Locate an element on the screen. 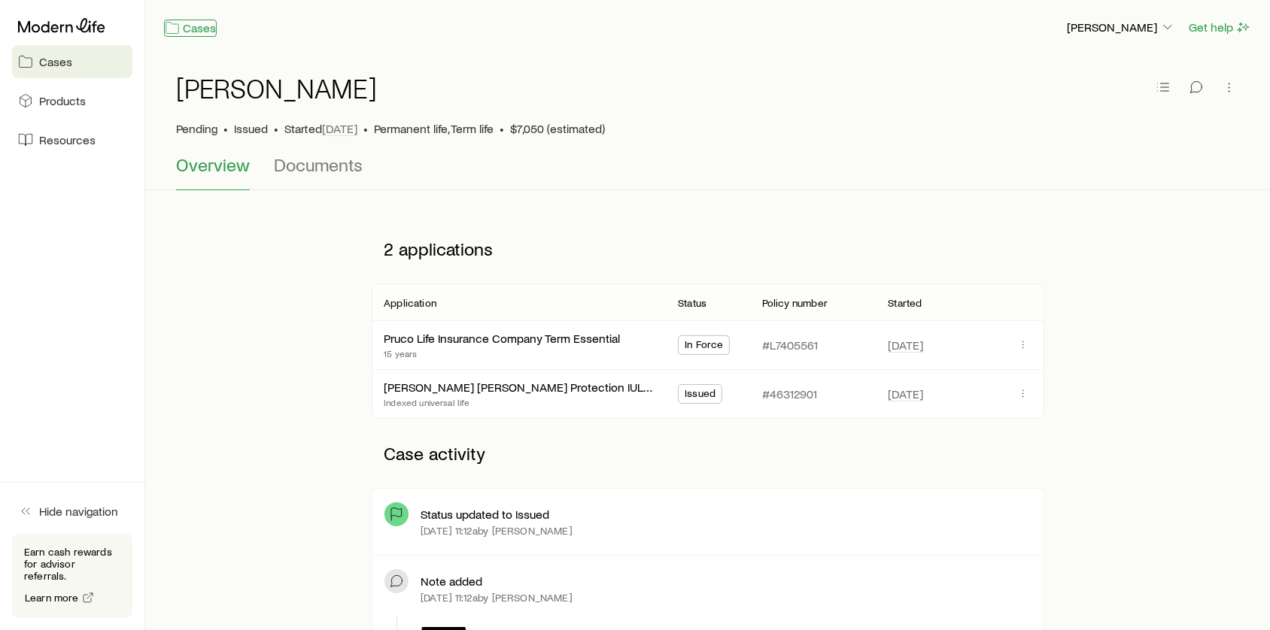 This screenshot has height=630, width=1270. span: Documents is located at coordinates (318, 165).